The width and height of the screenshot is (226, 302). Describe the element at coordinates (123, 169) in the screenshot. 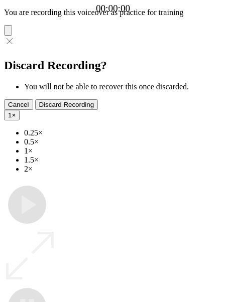

I see `li: 2×` at that location.